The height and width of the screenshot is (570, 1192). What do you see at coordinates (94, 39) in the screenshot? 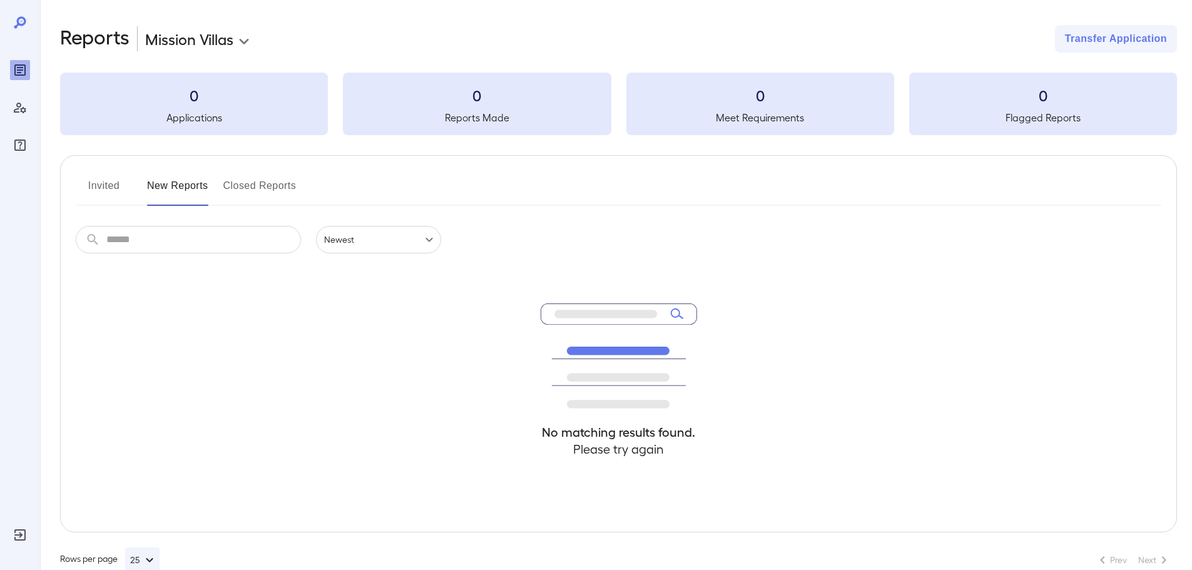
I see `h2: Reports` at bounding box center [94, 39].